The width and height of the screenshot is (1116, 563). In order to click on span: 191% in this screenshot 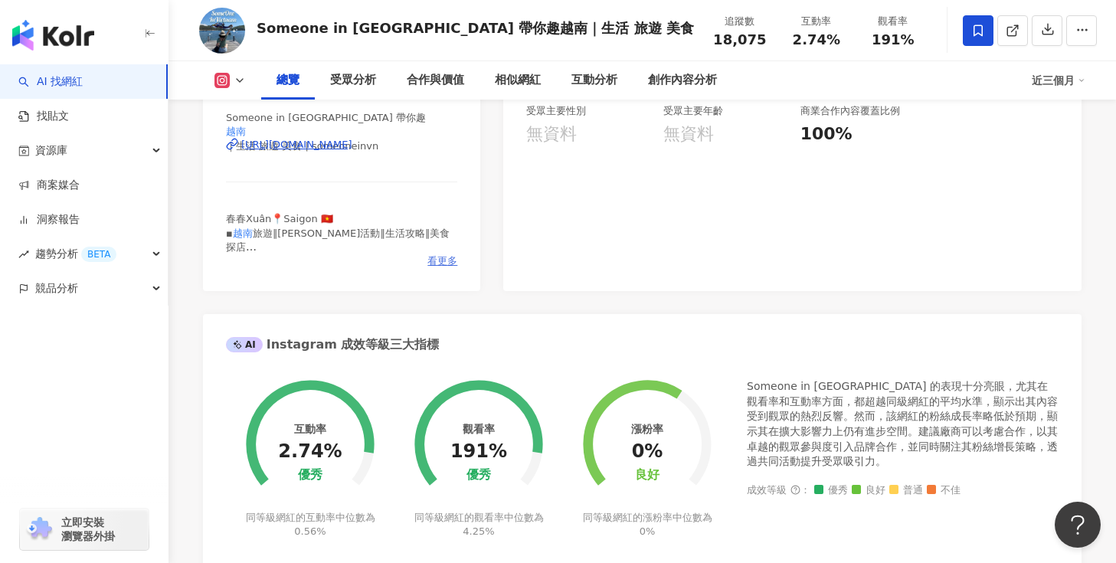, I will do `click(893, 40)`.